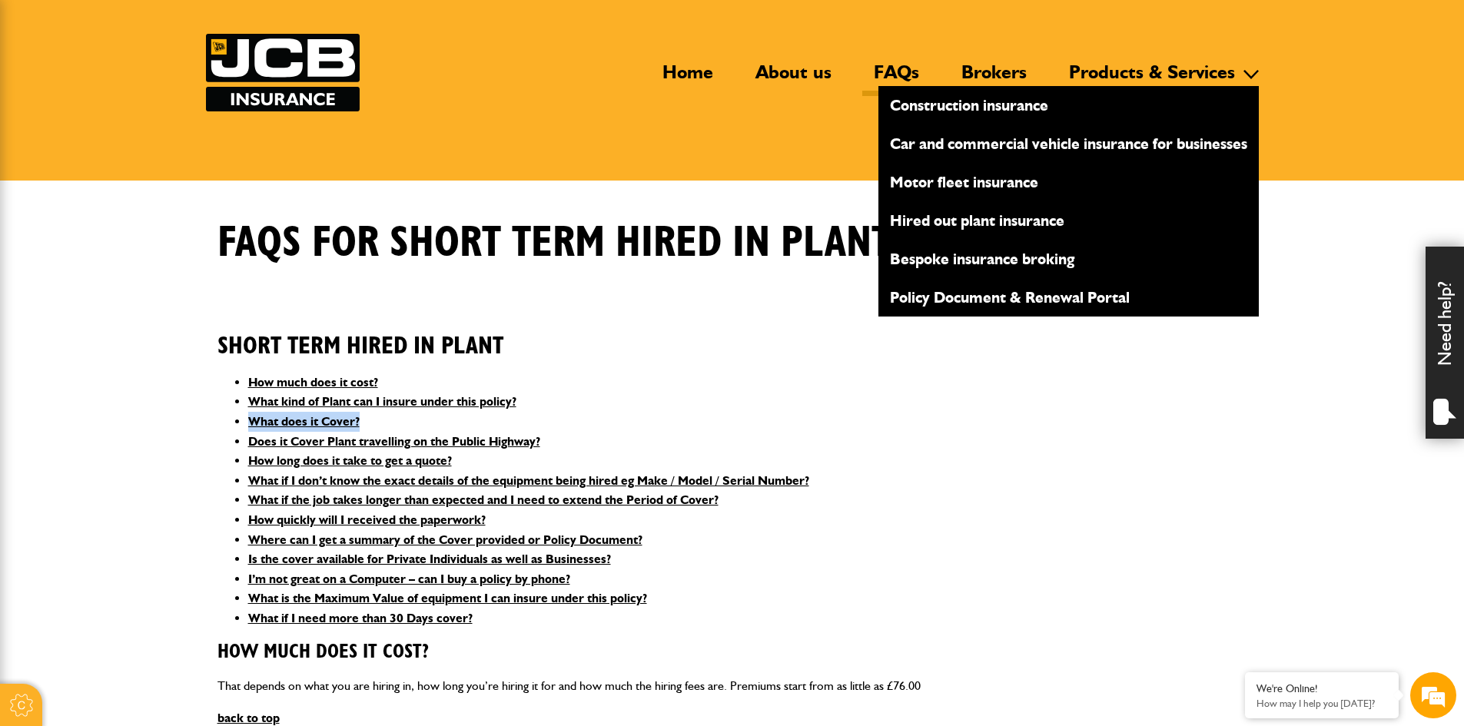 This screenshot has height=726, width=1464. I want to click on input: Enter your phone number, so click(150, 250).